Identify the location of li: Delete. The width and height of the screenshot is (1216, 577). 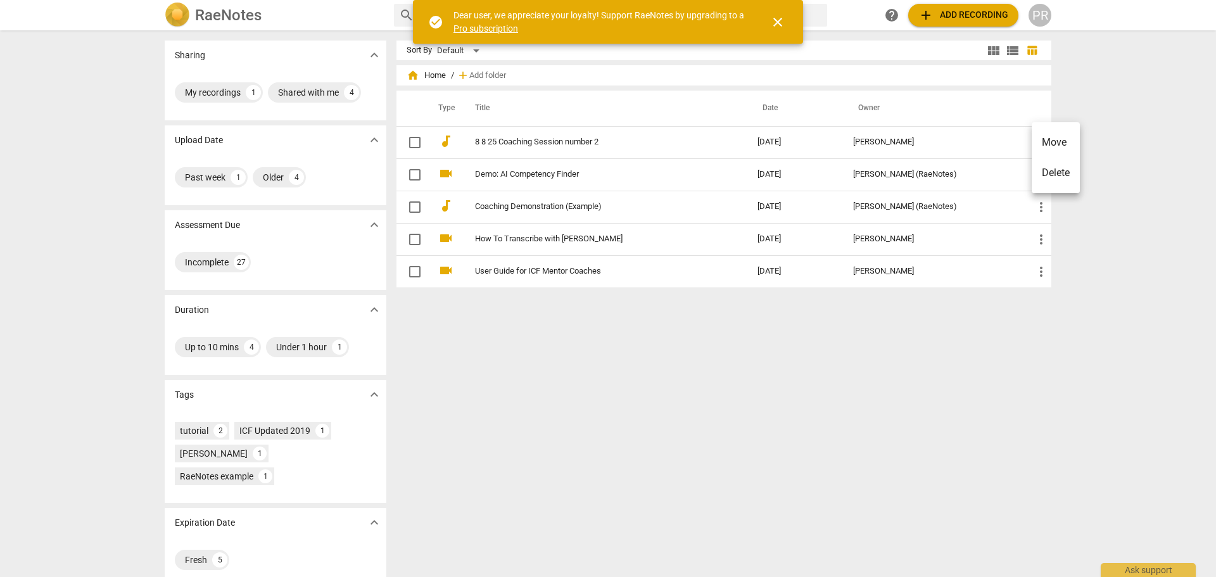
(1056, 173).